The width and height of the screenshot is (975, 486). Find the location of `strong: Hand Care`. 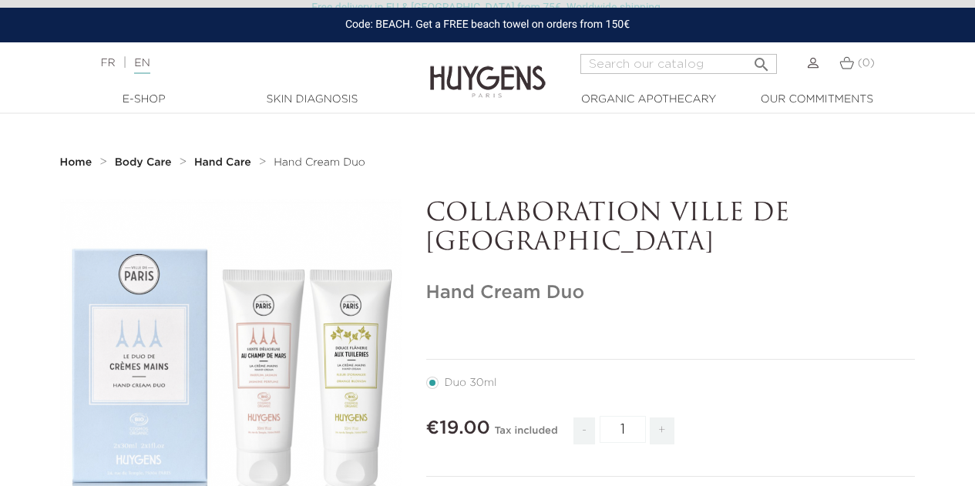

strong: Hand Care is located at coordinates (223, 163).